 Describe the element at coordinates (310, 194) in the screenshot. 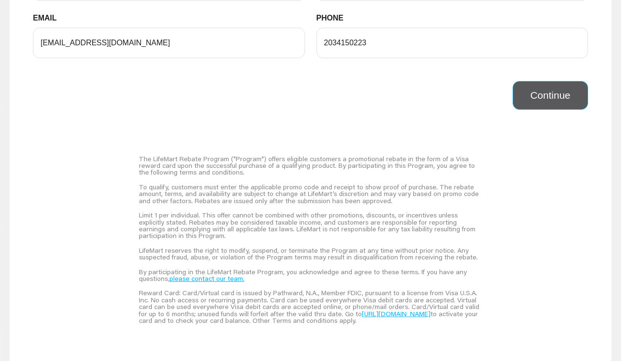

I see `div: To qualify, customers must enter the applicable promo code and receipt to show proof of purchase....` at that location.